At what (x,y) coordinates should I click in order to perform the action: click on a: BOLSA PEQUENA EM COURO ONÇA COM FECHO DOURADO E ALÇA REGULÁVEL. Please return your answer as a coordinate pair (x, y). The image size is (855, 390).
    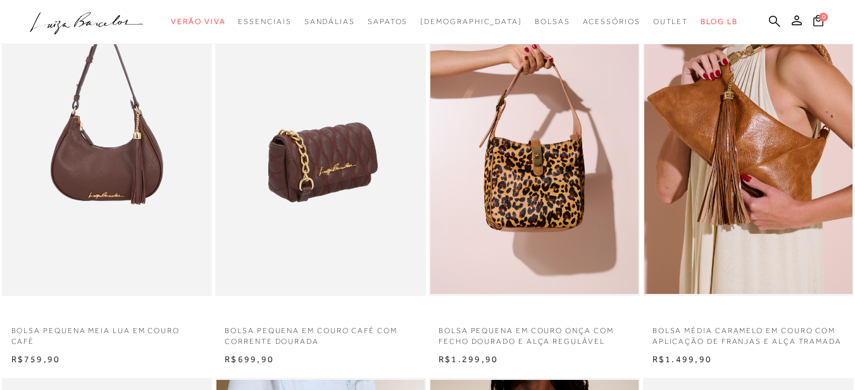
    Looking at the image, I should click on (534, 333).